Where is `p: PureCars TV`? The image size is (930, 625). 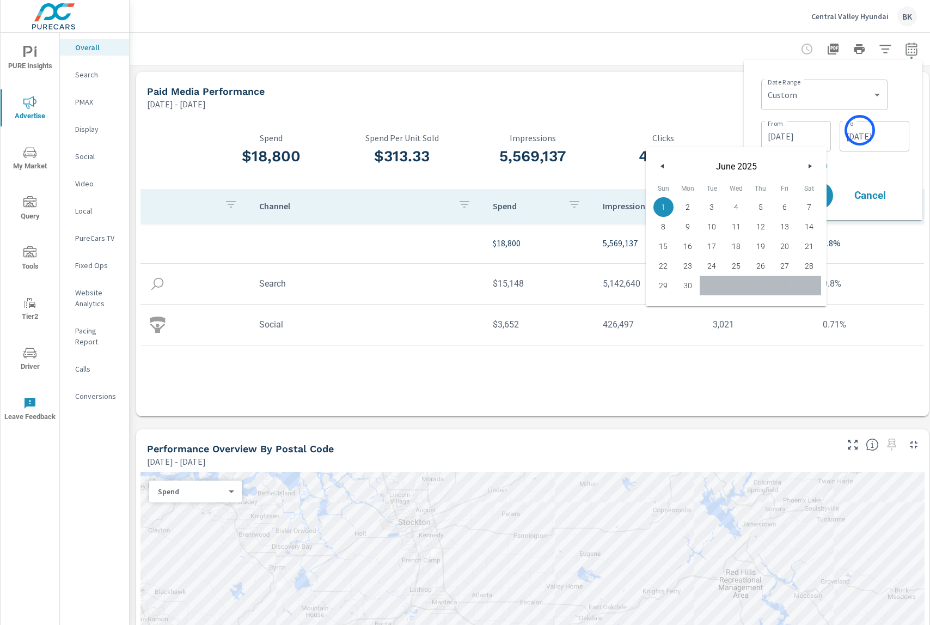 p: PureCars TV is located at coordinates (97, 238).